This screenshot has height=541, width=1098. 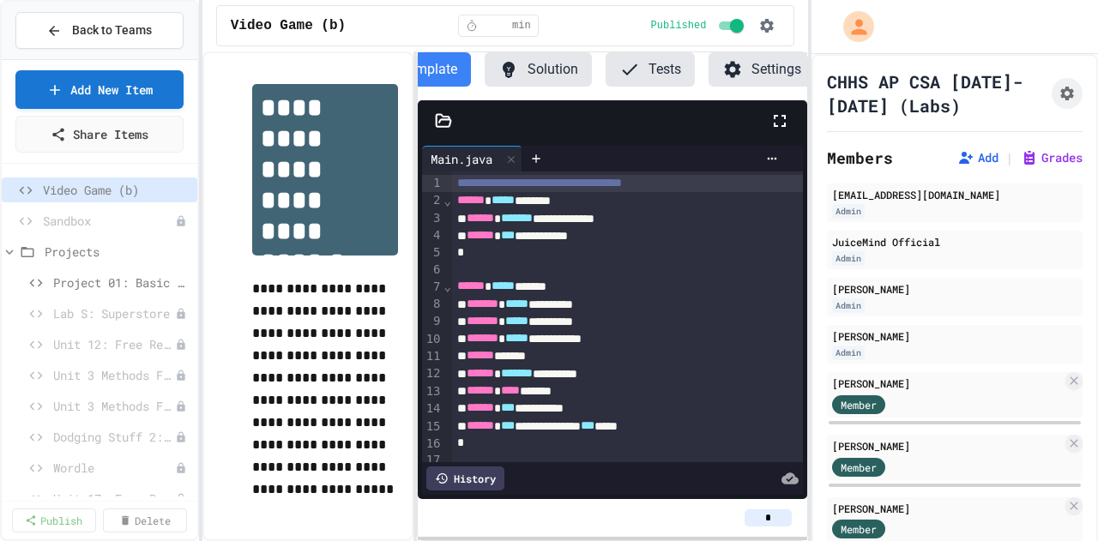 What do you see at coordinates (852, 27) in the screenshot?
I see `div: My Account` at bounding box center [852, 27].